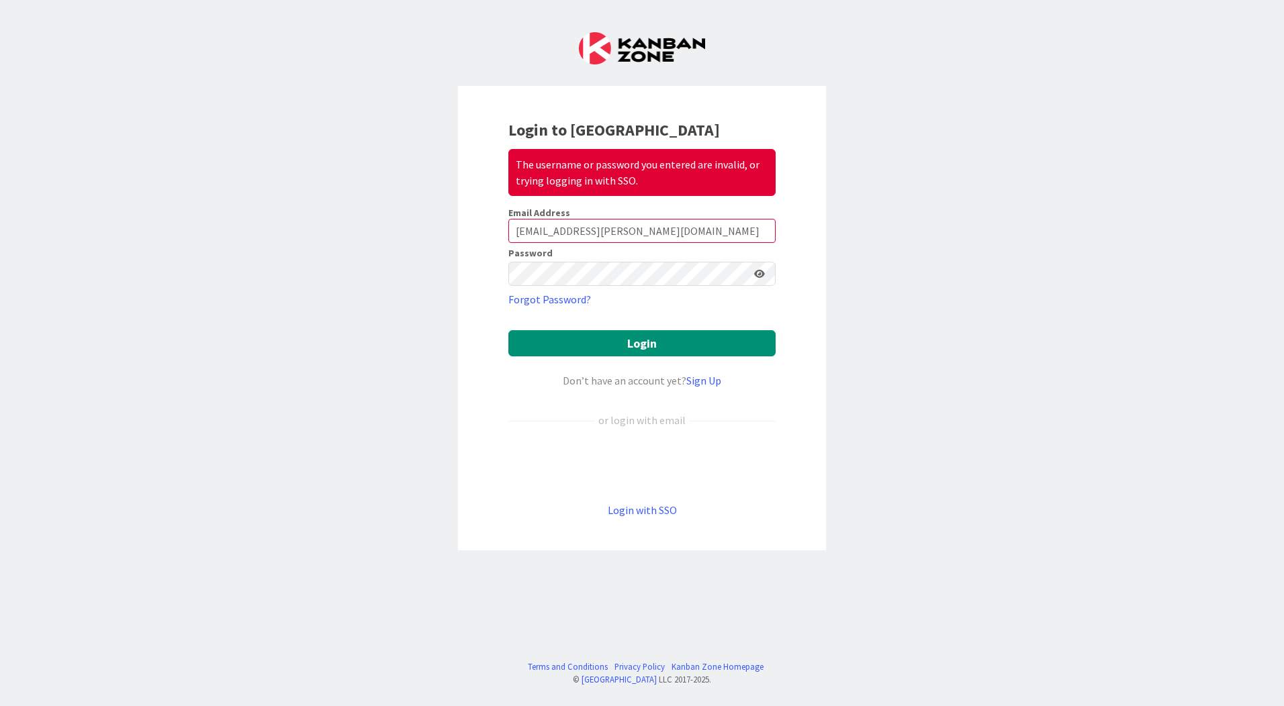 This screenshot has height=706, width=1284. What do you see at coordinates (642, 420) in the screenshot?
I see `div: or login with email` at bounding box center [642, 420].